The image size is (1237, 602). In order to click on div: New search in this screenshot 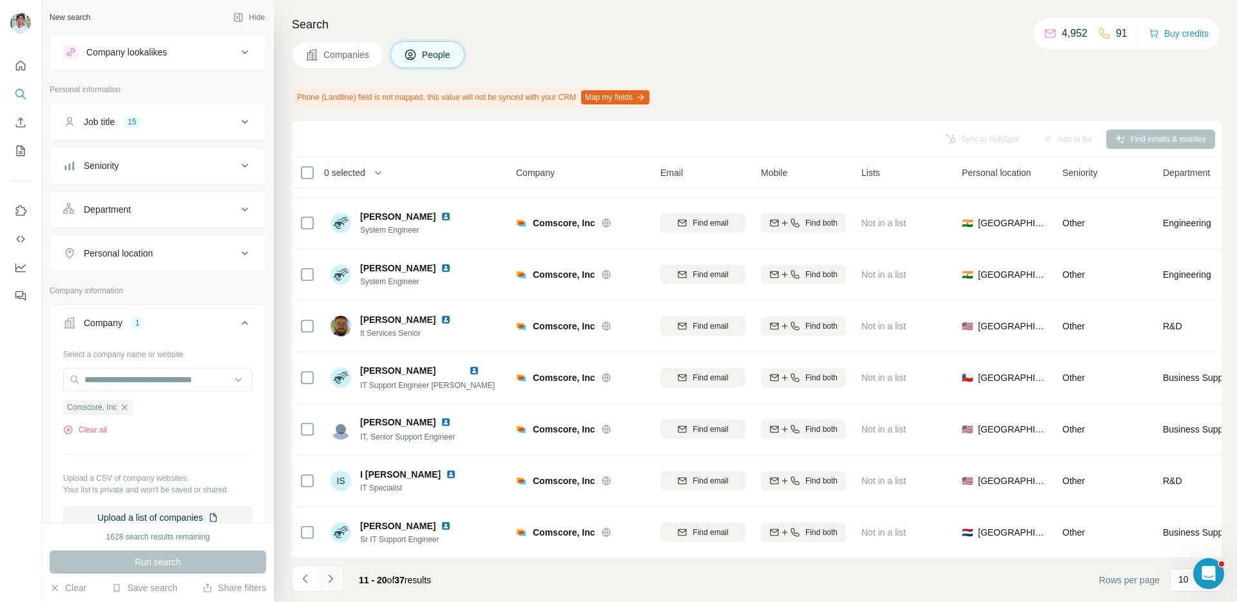, I will do `click(70, 17)`.